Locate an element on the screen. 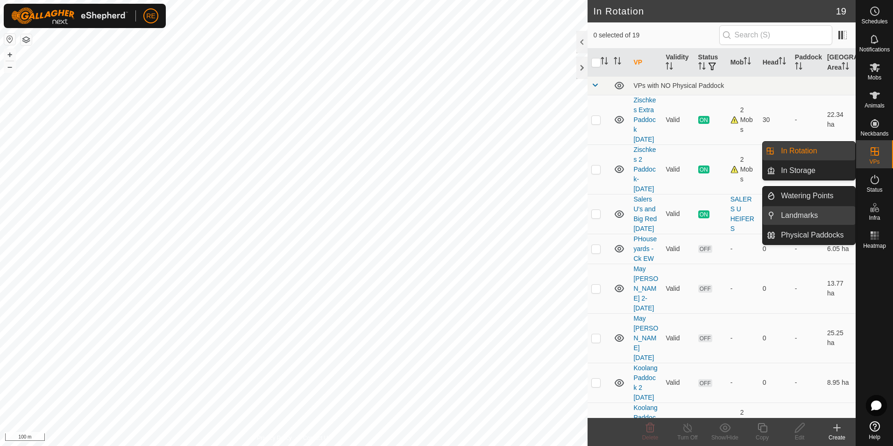 The width and height of the screenshot is (893, 446). span: 0 selected of 19 is located at coordinates (656, 35).